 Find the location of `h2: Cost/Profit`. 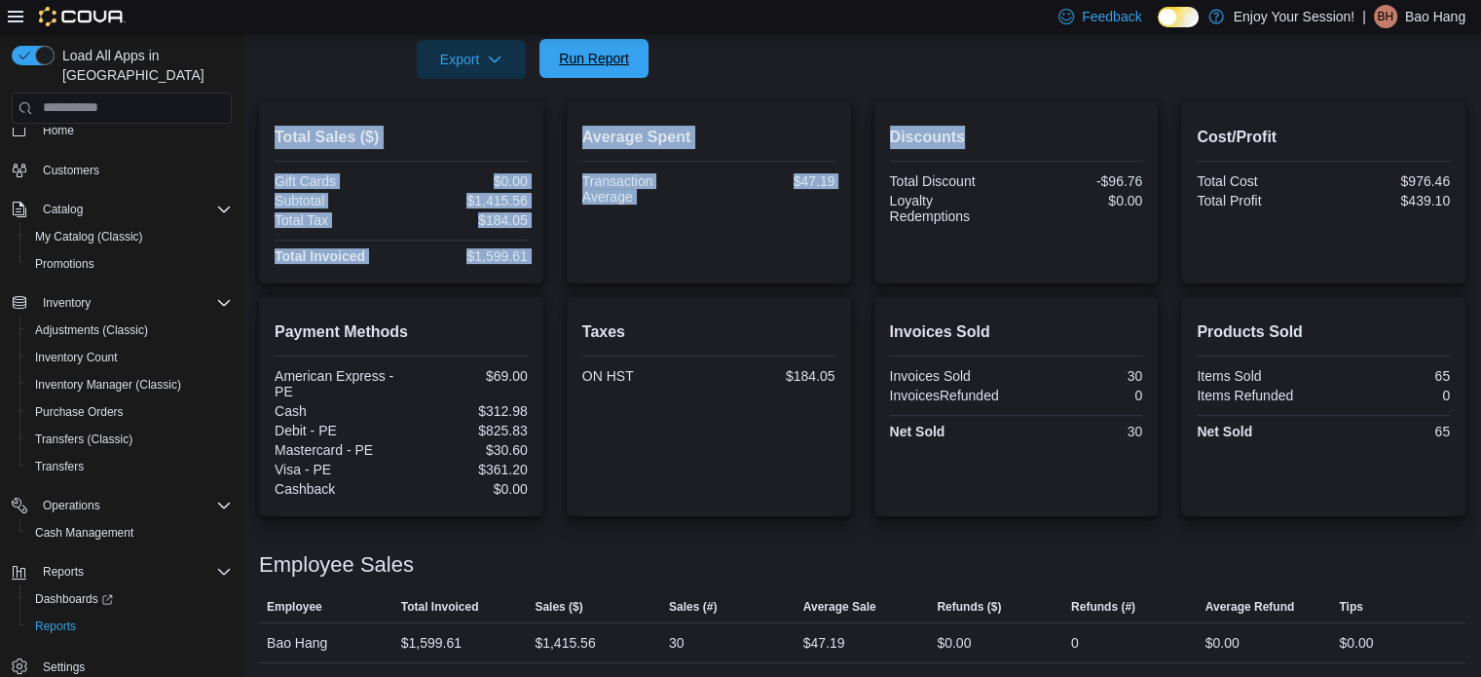

h2: Cost/Profit is located at coordinates (1324, 137).